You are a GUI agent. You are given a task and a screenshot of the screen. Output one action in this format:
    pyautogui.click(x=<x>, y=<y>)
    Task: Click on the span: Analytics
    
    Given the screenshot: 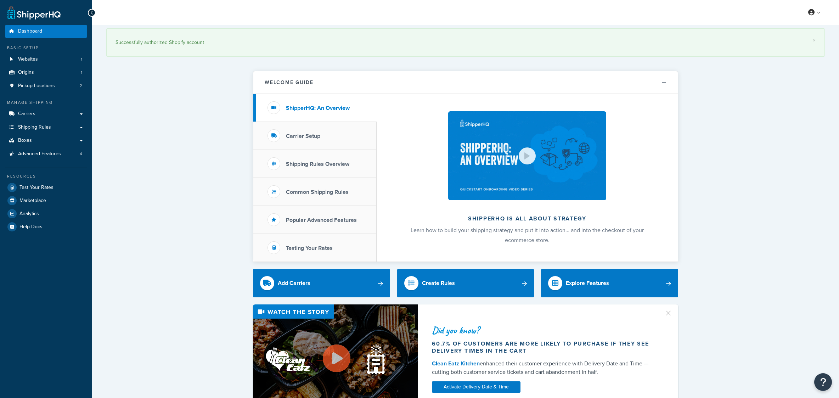 What is the action you would take?
    pyautogui.click(x=29, y=214)
    